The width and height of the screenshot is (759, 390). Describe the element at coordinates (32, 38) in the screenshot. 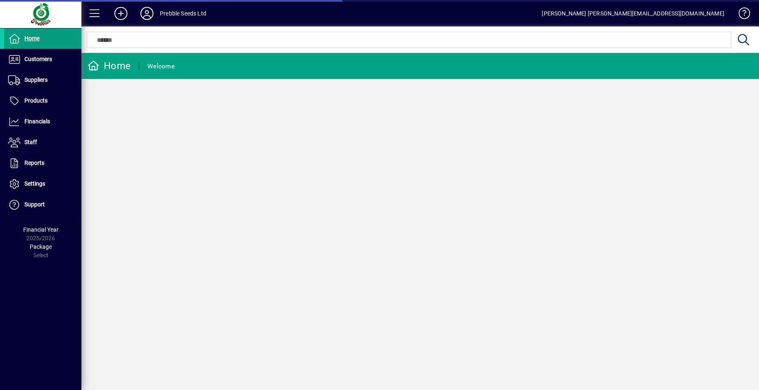

I see `span: Home` at that location.